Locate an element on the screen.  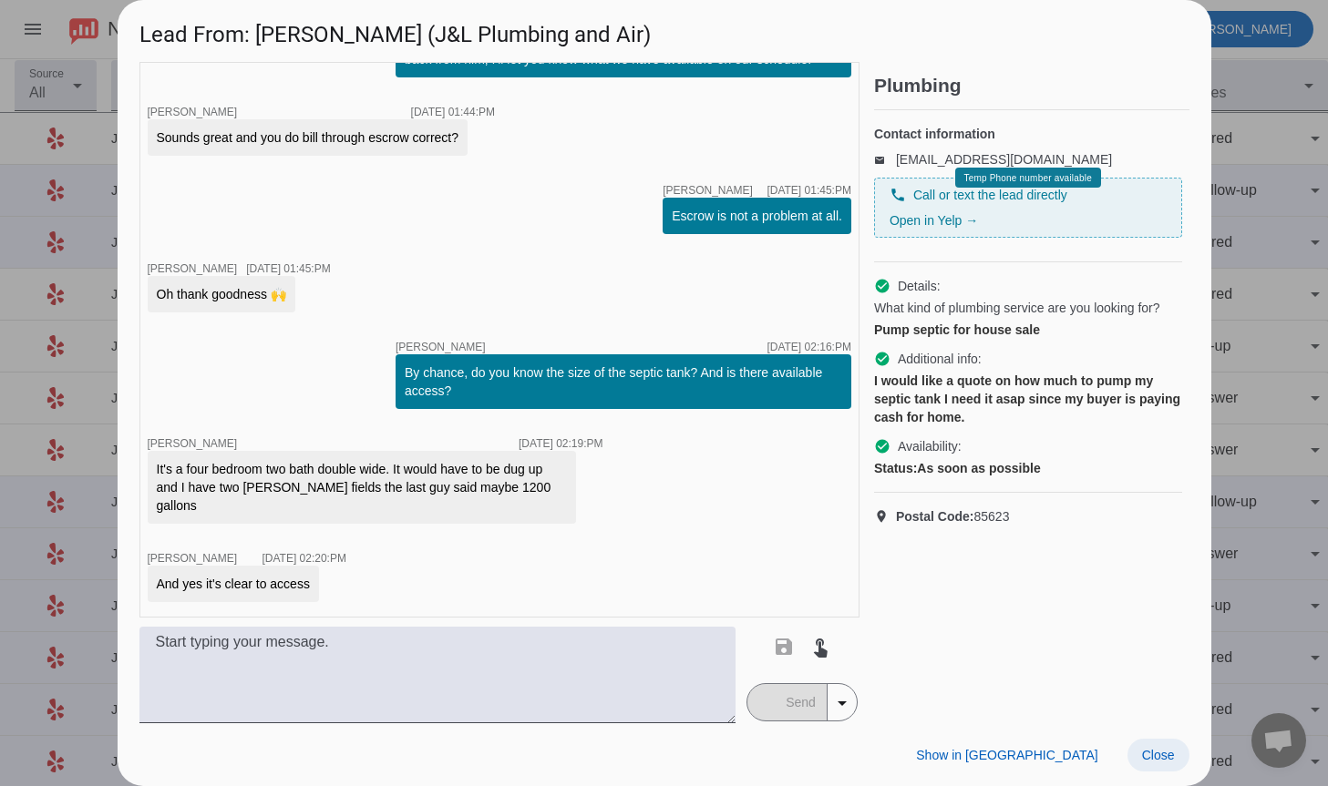
span: What kind of plumbing service are you looking for? is located at coordinates (1017, 308).